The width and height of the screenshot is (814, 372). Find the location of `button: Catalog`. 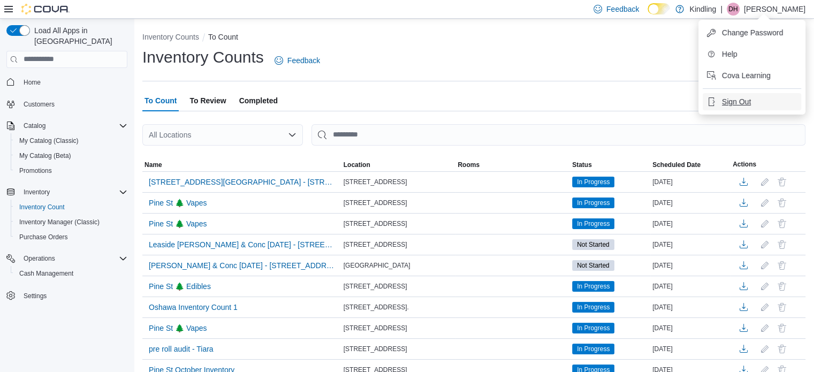

button: Catalog is located at coordinates (67, 126).